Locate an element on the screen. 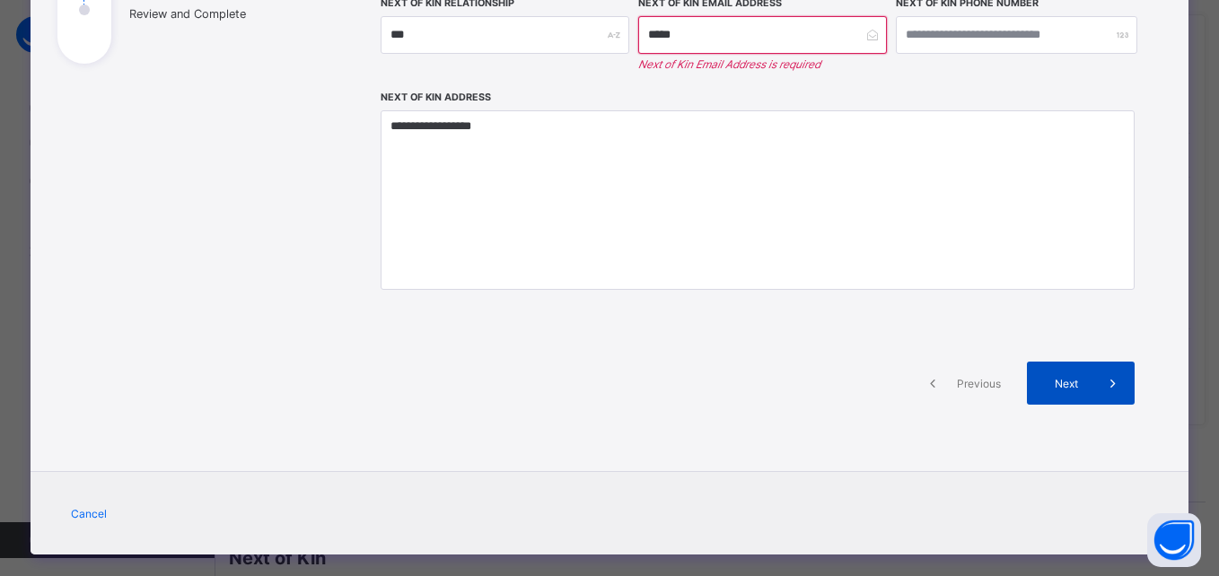 This screenshot has height=576, width=1219. span: Previous is located at coordinates (978, 383).